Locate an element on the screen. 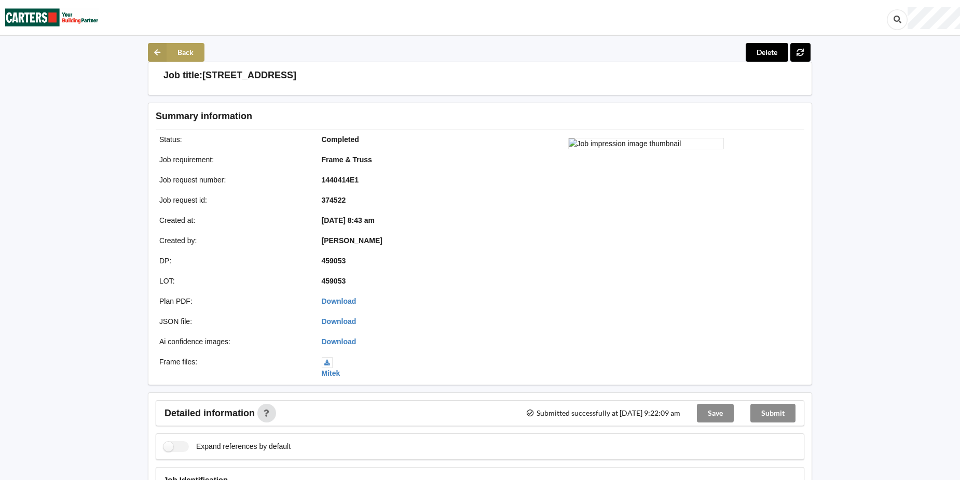  button: Back is located at coordinates (176, 52).